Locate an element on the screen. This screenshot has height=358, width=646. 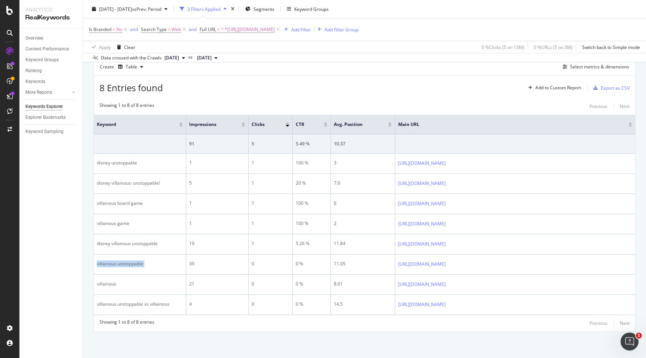
span: Clicks is located at coordinates (263, 124).